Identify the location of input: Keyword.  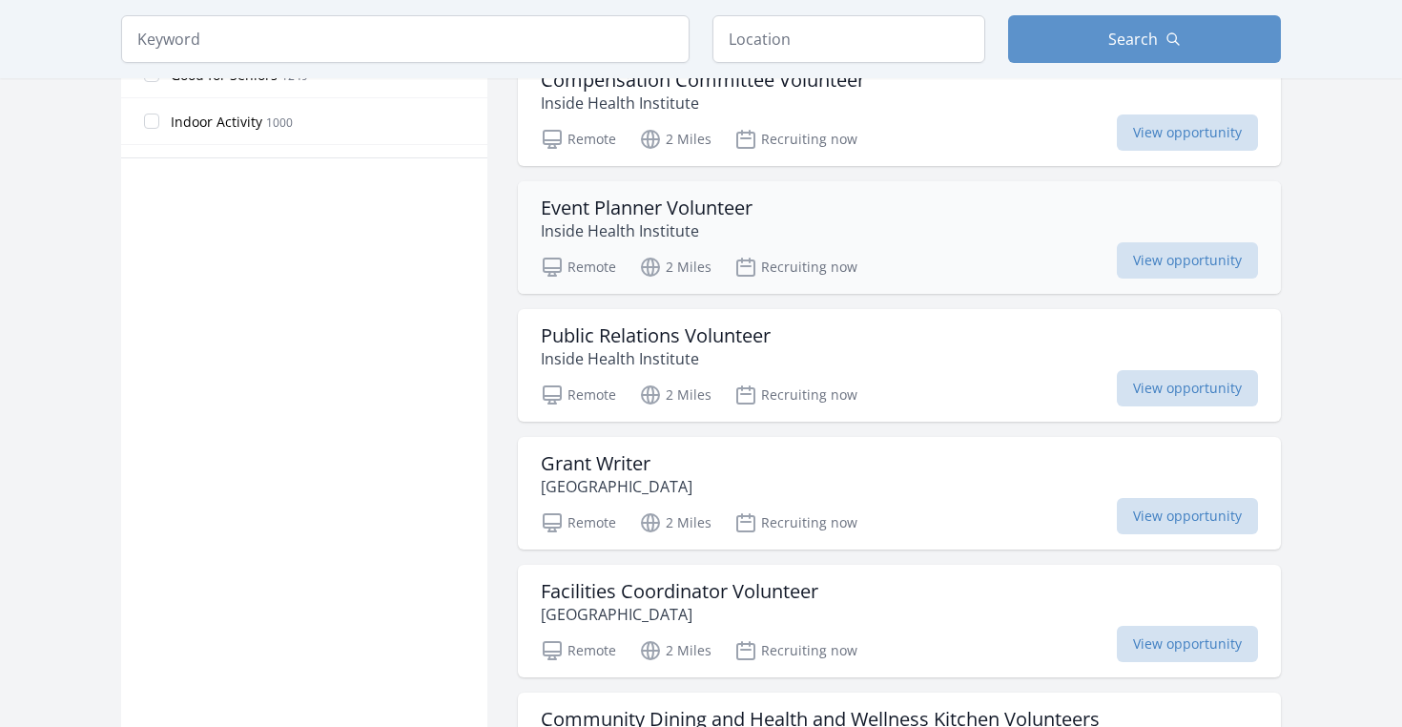
(405, 39).